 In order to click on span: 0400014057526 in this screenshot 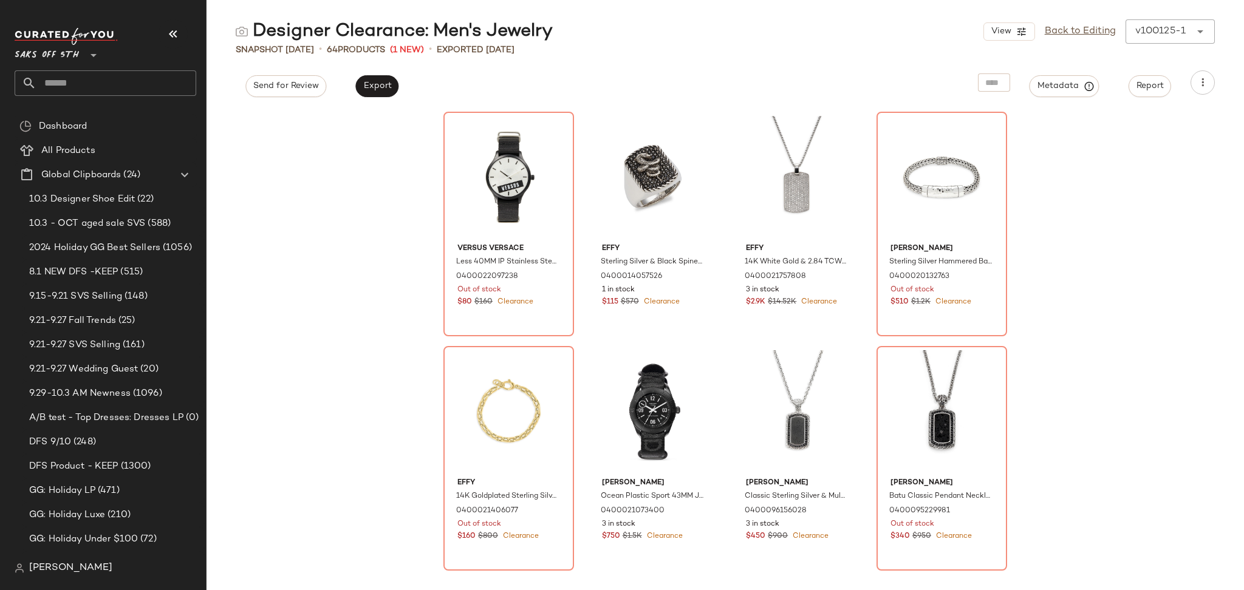, I will do `click(631, 277)`.